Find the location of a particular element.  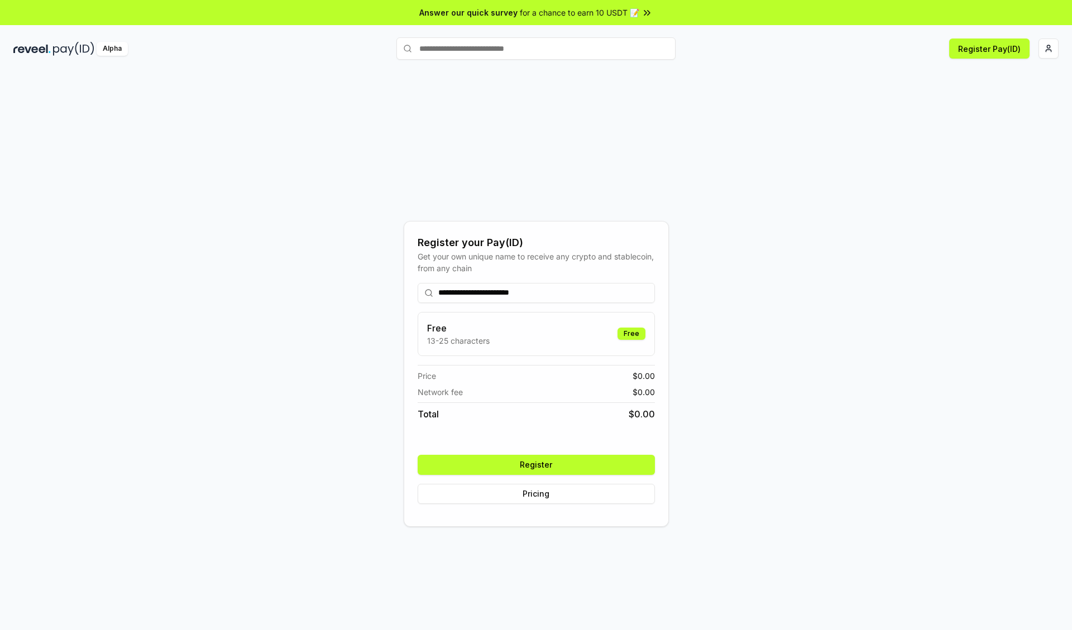

img: pay_id is located at coordinates (74, 49).